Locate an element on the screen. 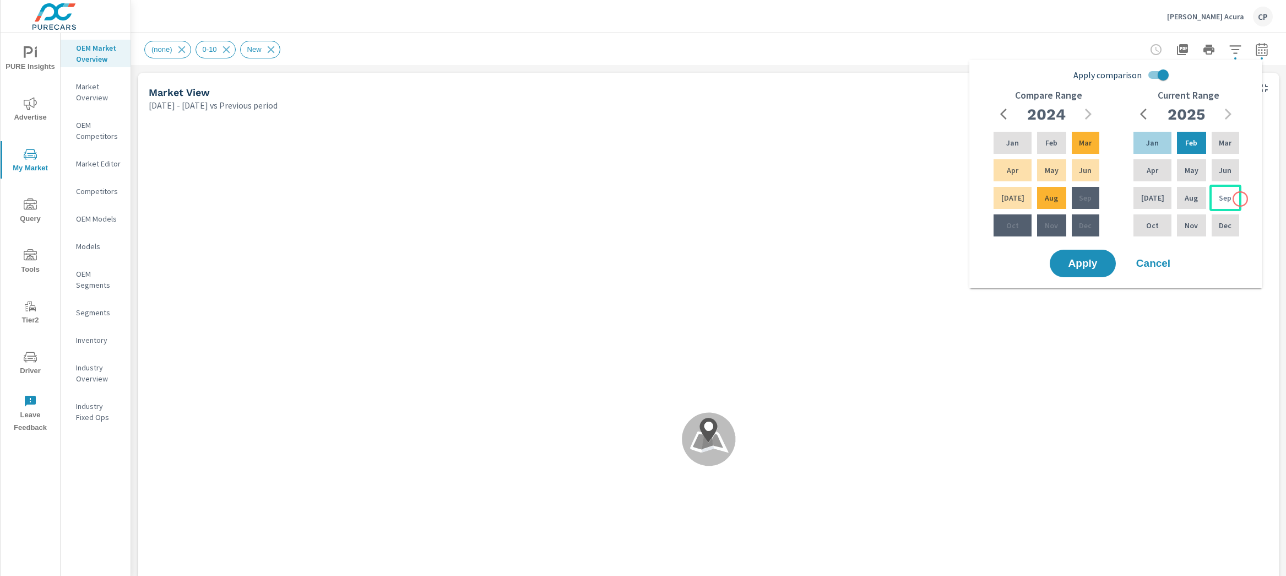 The height and width of the screenshot is (576, 1286). button: "Export Report to PDF" is located at coordinates (1183, 50).